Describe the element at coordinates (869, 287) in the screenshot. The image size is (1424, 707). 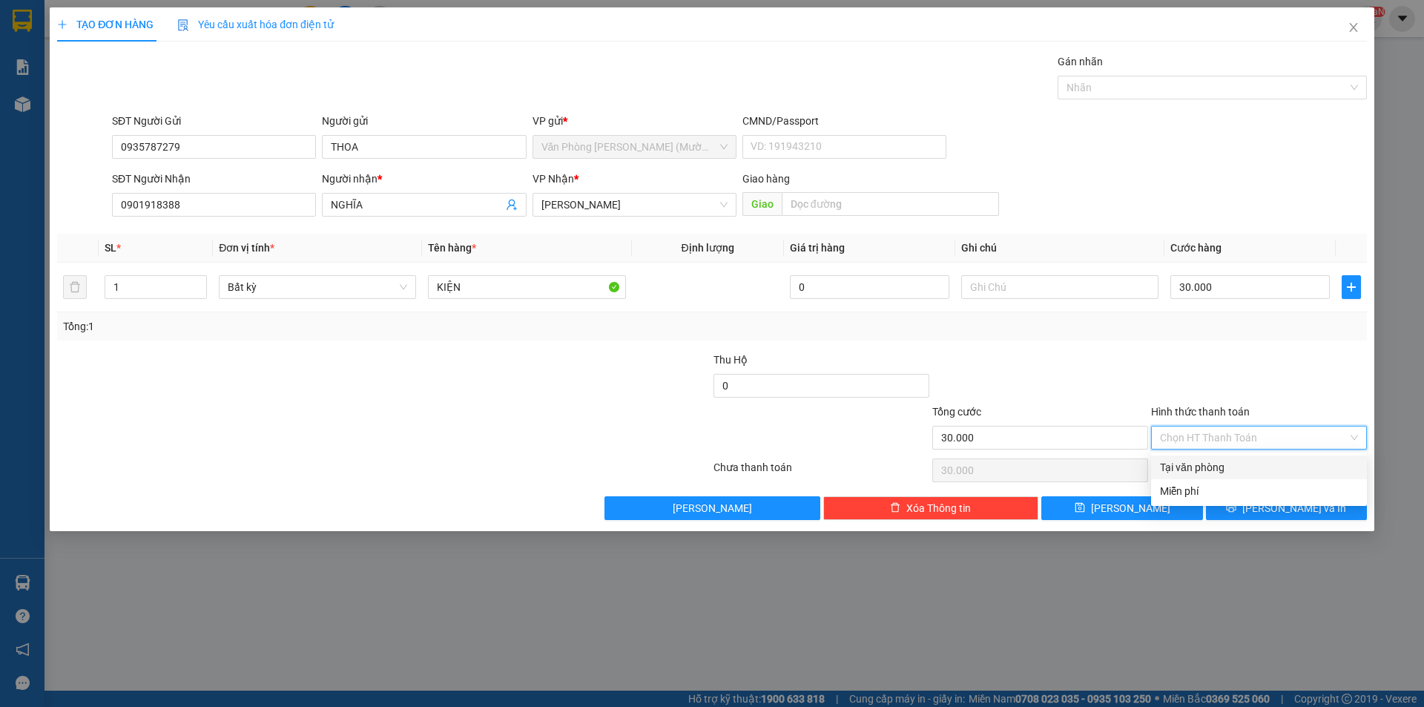
I see `input: 0` at that location.